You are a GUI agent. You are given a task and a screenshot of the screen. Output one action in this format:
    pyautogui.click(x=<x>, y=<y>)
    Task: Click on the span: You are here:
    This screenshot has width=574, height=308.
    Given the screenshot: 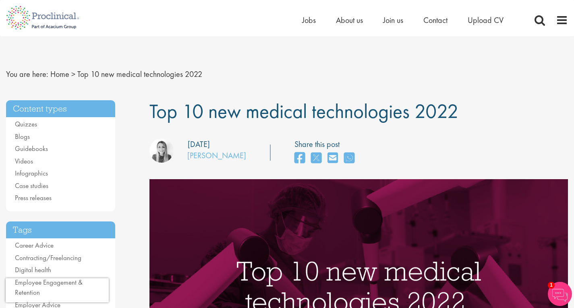 What is the action you would take?
    pyautogui.click(x=27, y=74)
    